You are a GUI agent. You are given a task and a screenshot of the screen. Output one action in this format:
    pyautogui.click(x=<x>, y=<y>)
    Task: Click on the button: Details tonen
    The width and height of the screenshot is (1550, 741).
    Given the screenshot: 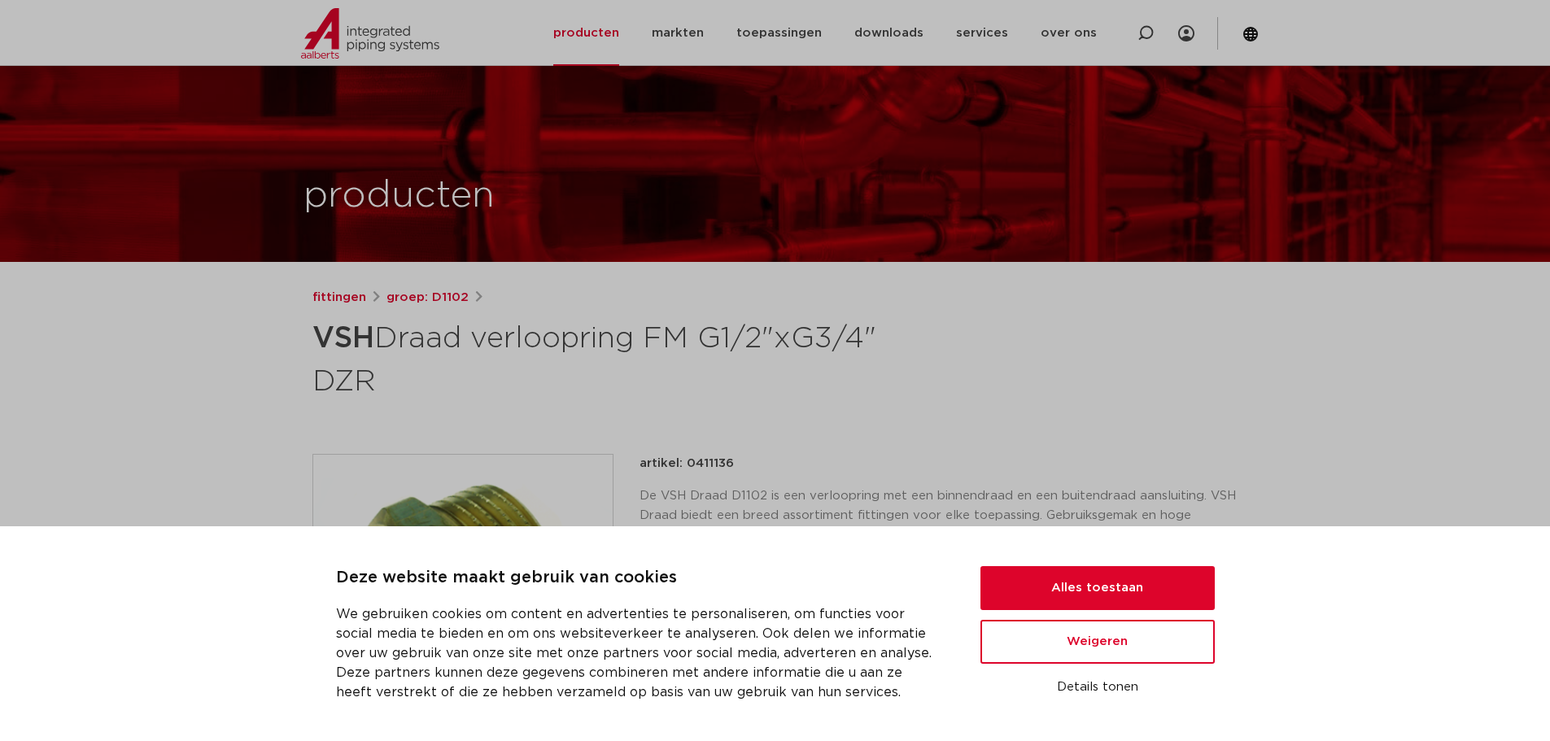 What is the action you would take?
    pyautogui.click(x=1098, y=688)
    